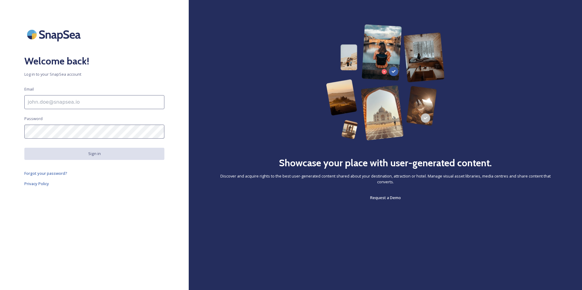 This screenshot has width=582, height=290. Describe the element at coordinates (94, 154) in the screenshot. I see `button: Sign in` at that location.